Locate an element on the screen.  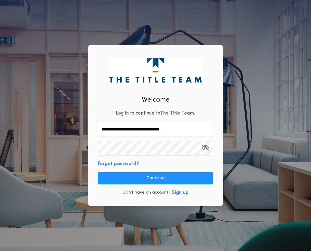
img: logo is located at coordinates (155, 70).